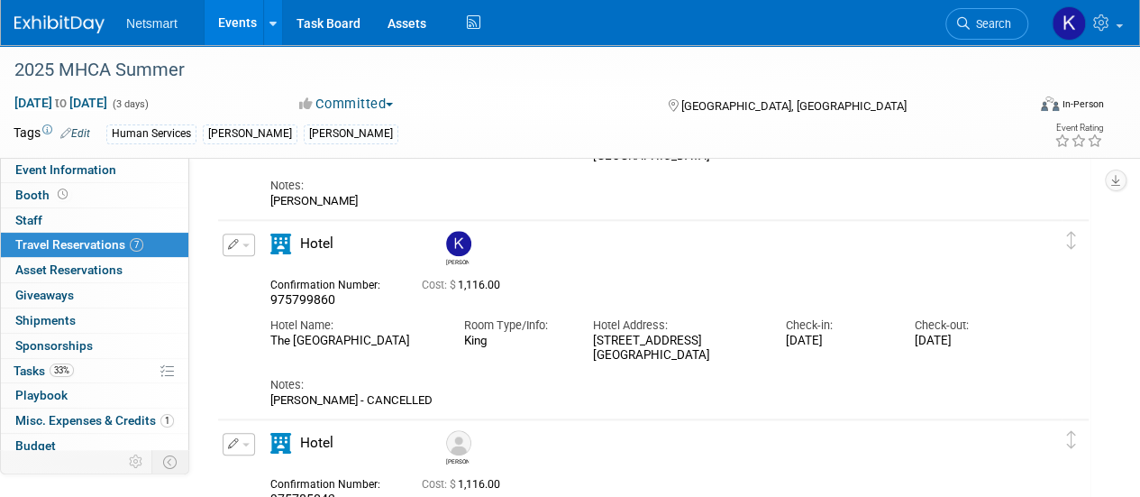  Describe the element at coordinates (54, 345) in the screenshot. I see `span: Sponsorships` at that location.